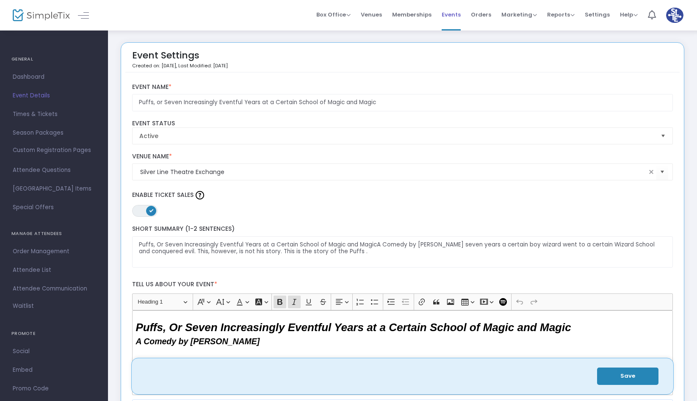  What do you see at coordinates (597, 14) in the screenshot?
I see `span: Settings` at bounding box center [597, 14].